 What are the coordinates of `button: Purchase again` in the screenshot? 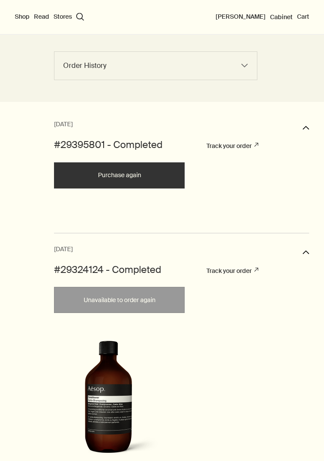 It's located at (119, 176).